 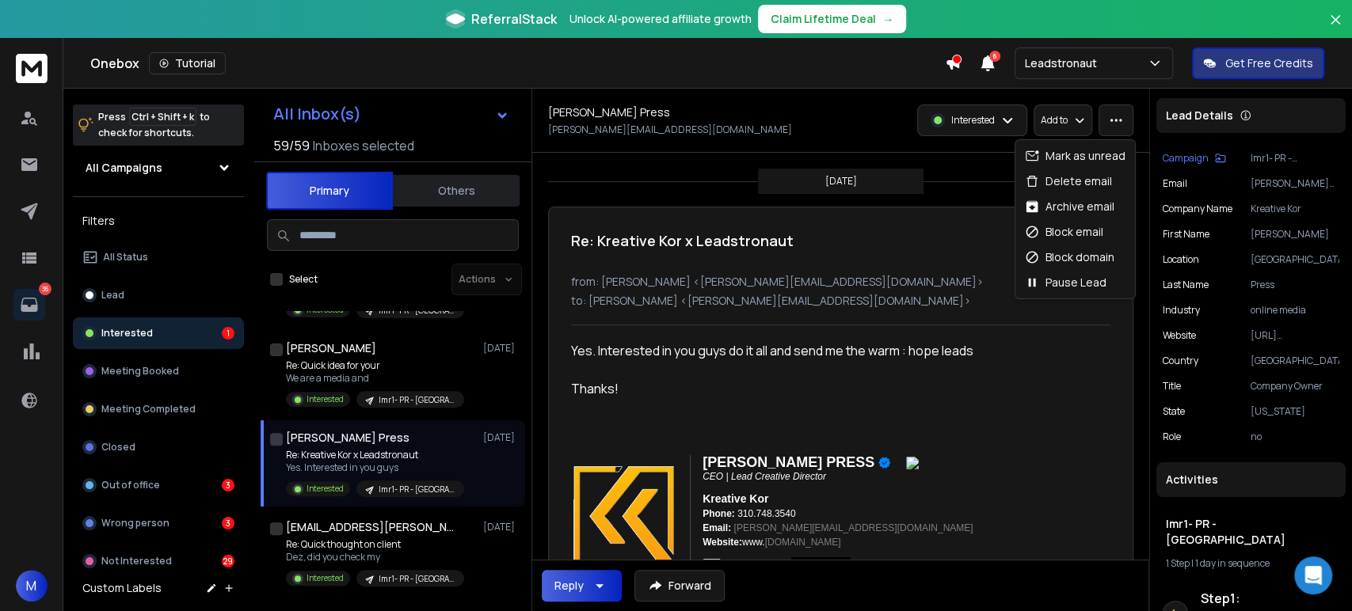 I want to click on p: Lead Details, so click(x=1199, y=116).